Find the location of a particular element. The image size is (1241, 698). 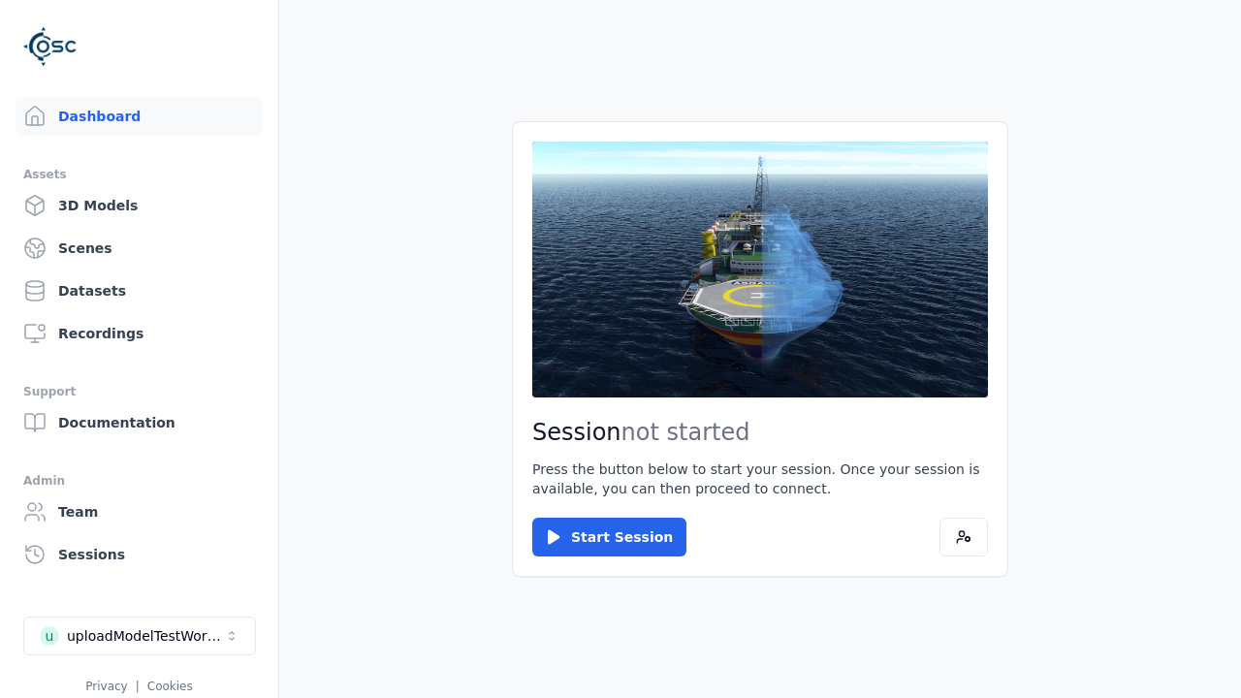

div: Admin is located at coordinates (139, 481).